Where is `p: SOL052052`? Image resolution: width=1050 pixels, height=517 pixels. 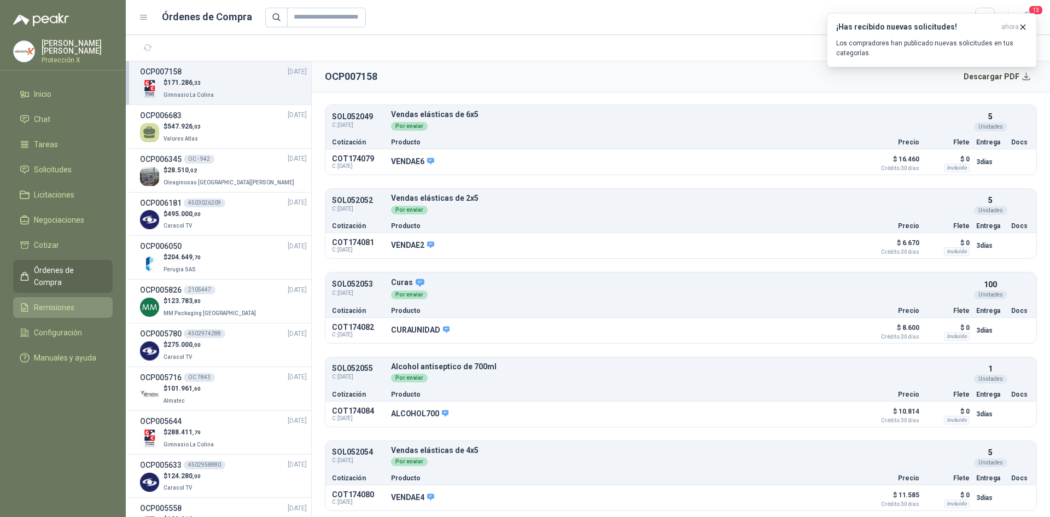
p: SOL052052 is located at coordinates (358, 200).